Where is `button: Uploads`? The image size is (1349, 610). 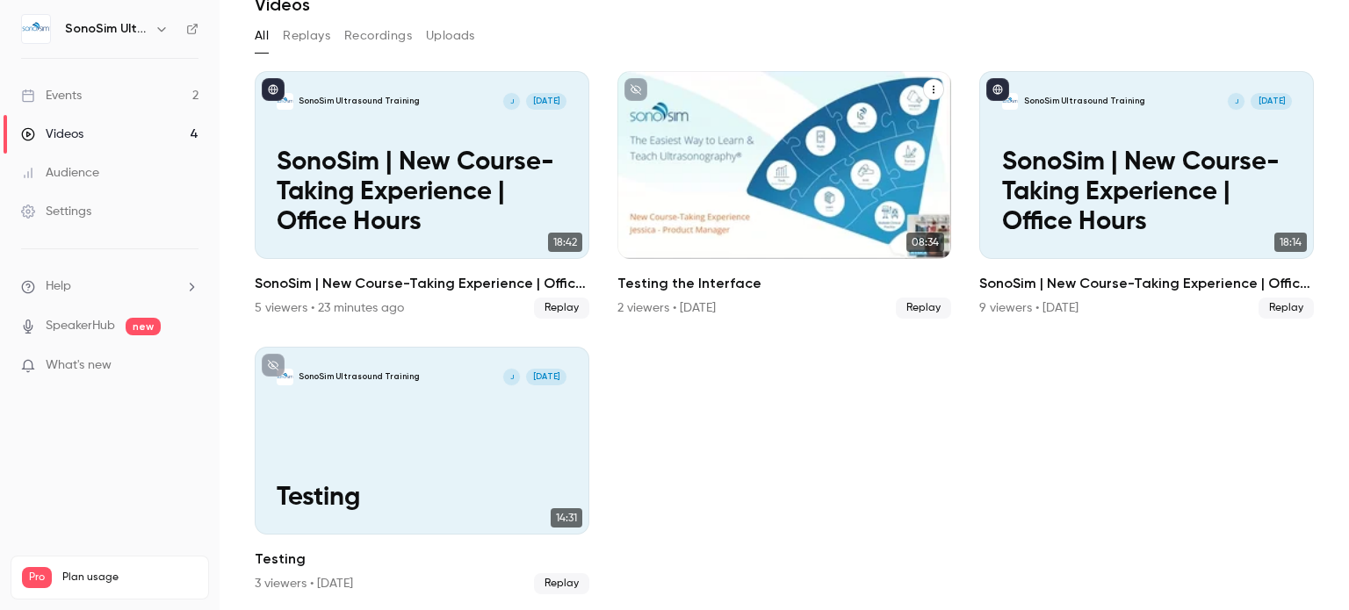
button: Uploads is located at coordinates (451, 36).